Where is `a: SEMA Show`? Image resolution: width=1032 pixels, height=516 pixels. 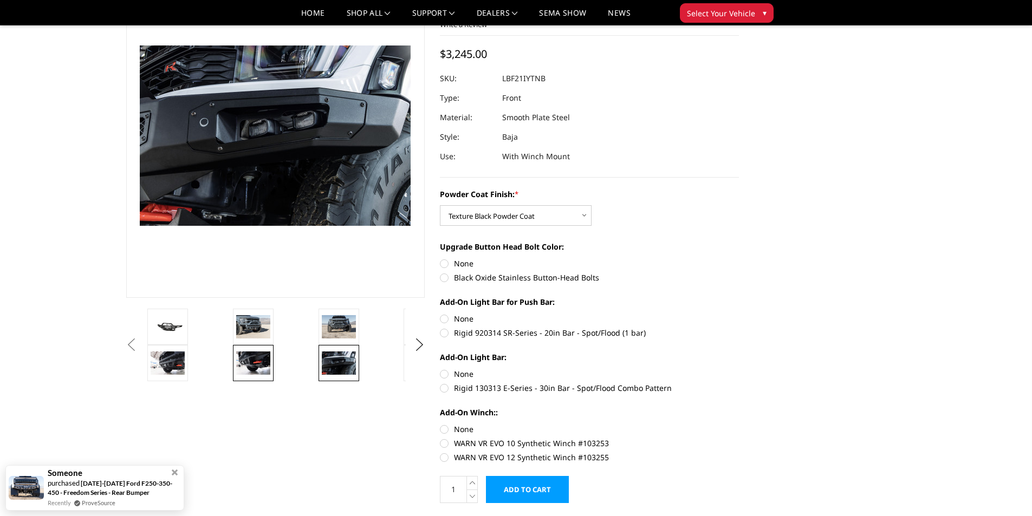 a: SEMA Show is located at coordinates (562, 17).